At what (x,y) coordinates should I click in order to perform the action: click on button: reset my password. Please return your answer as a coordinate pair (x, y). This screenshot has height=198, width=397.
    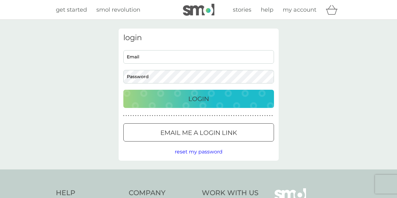
    Looking at the image, I should click on (199, 152).